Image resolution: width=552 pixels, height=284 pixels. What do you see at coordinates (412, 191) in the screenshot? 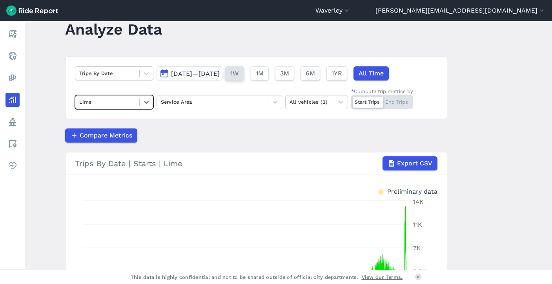
I see `div: Preliminary data` at bounding box center [412, 191].